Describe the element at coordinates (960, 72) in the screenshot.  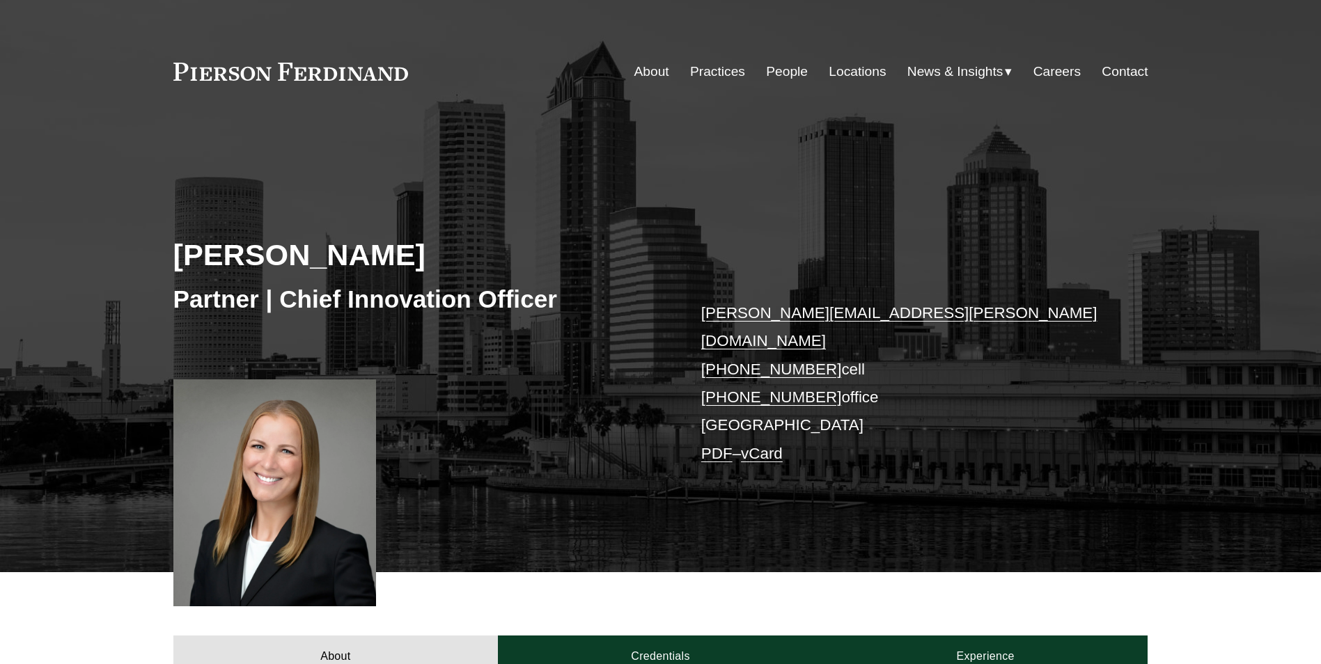
I see `a: folder dropdown` at that location.